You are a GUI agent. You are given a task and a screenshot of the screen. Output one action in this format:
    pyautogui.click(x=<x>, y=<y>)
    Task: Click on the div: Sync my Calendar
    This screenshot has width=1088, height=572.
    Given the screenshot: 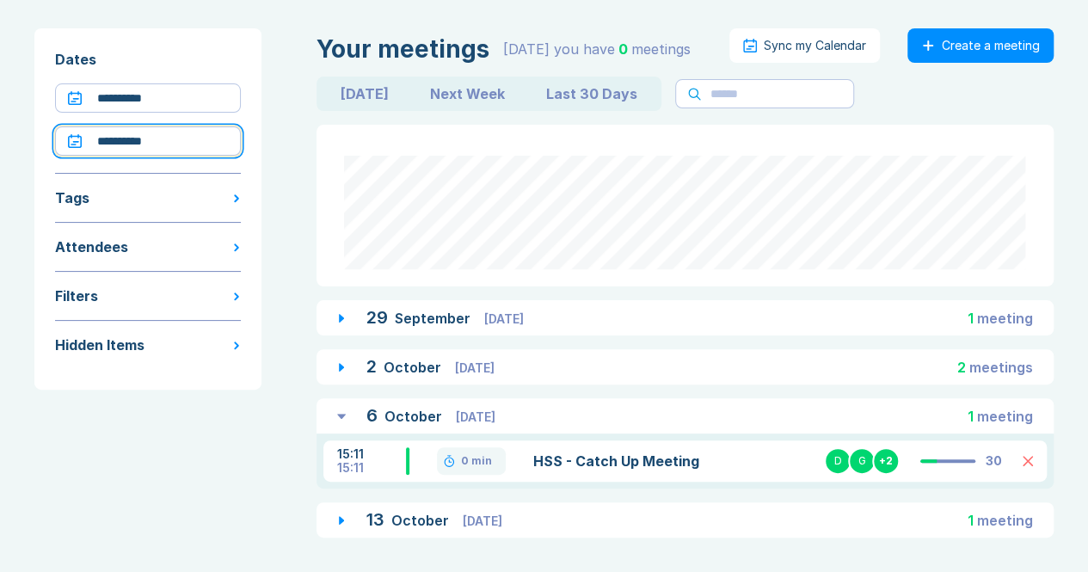 What is the action you would take?
    pyautogui.click(x=815, y=46)
    